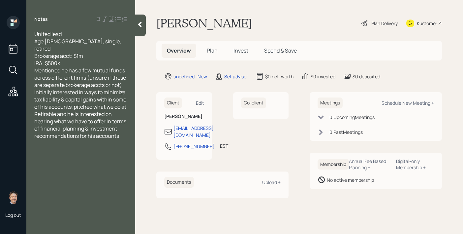  What do you see at coordinates (272, 182) in the screenshot?
I see `div: Upload +` at bounding box center [272, 182].